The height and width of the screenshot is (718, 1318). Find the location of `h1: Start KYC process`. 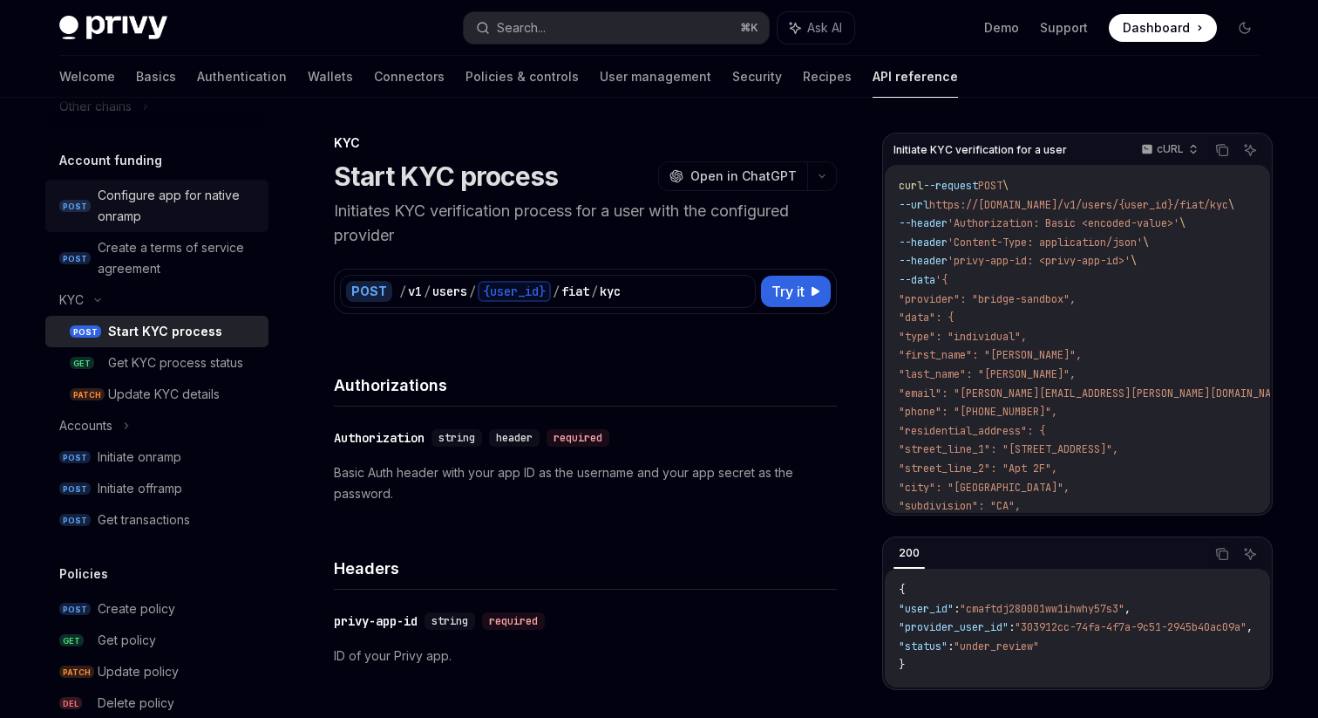

h1: Start KYC process is located at coordinates (446, 176).